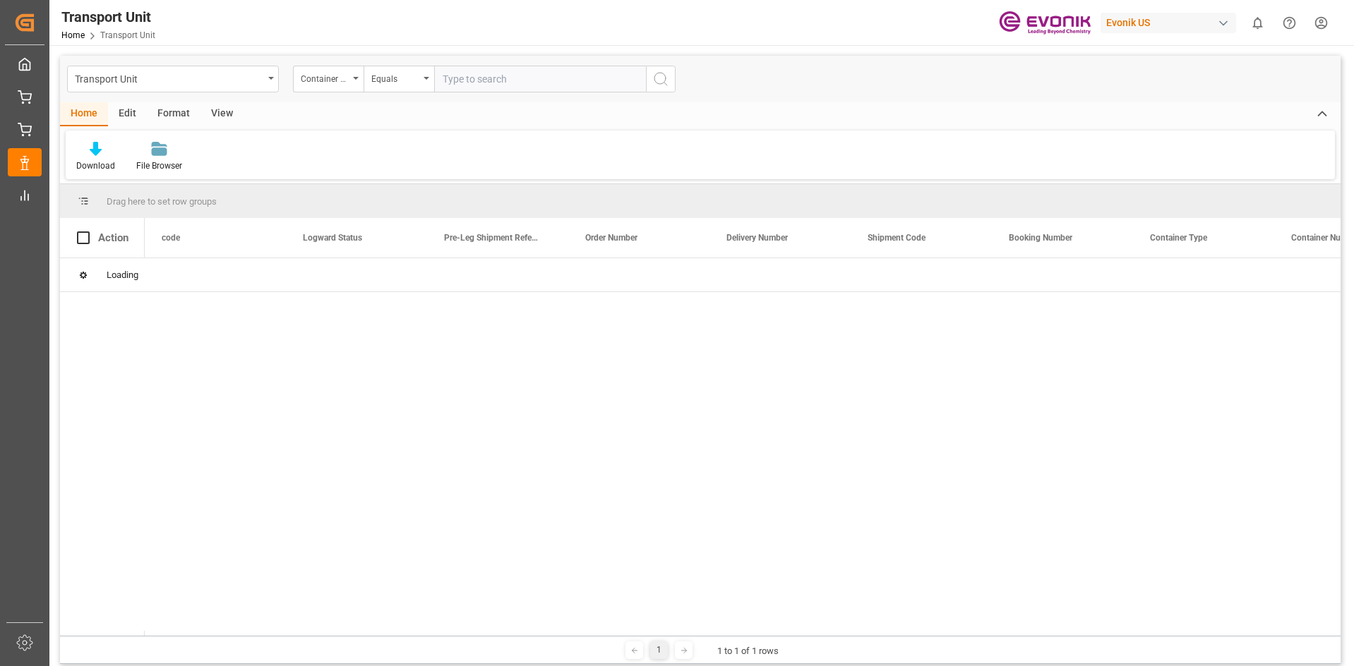 The image size is (1354, 666). What do you see at coordinates (747, 651) in the screenshot?
I see `div: 1 to 1 of 1 rows` at bounding box center [747, 651].